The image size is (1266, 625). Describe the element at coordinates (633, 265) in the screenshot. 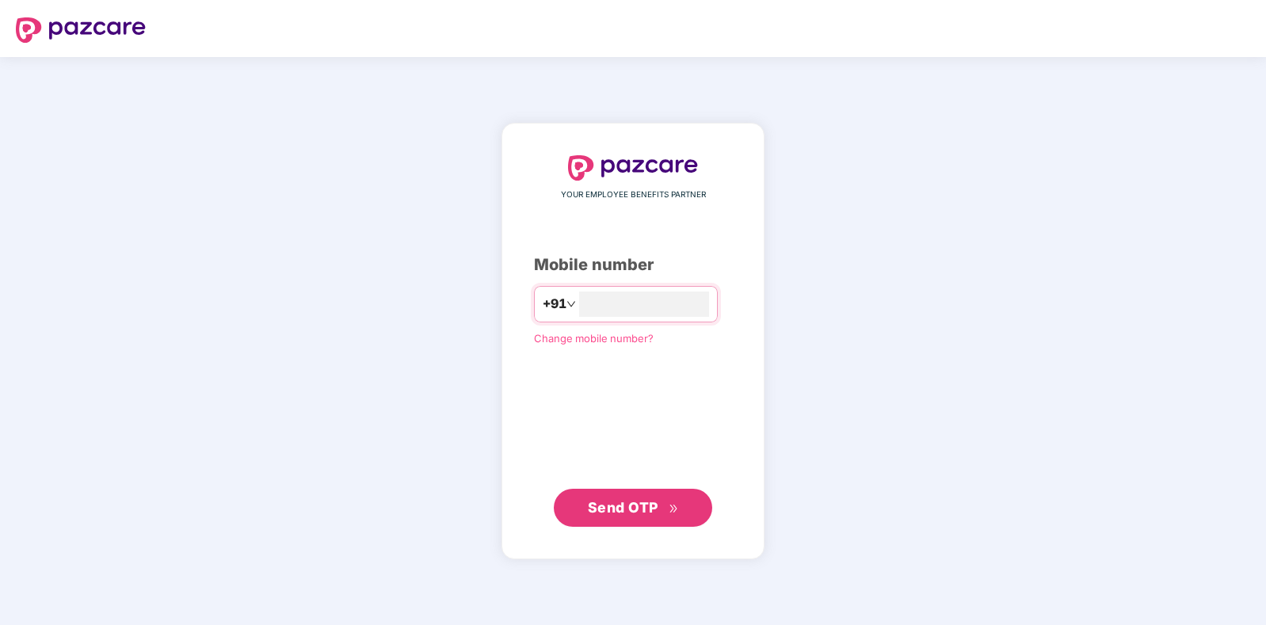

I see `div: Mobile number` at that location.